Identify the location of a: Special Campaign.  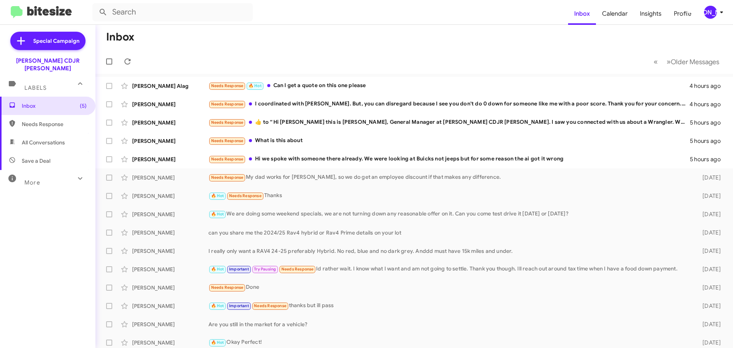
(48, 41).